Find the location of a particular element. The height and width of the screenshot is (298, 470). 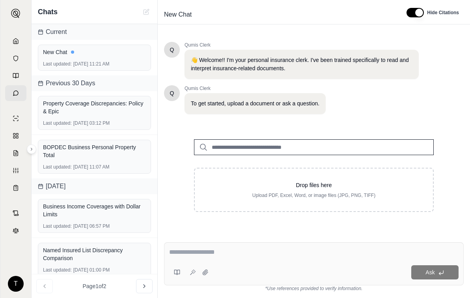

div: *Use references provided to verify information. is located at coordinates (314, 288).